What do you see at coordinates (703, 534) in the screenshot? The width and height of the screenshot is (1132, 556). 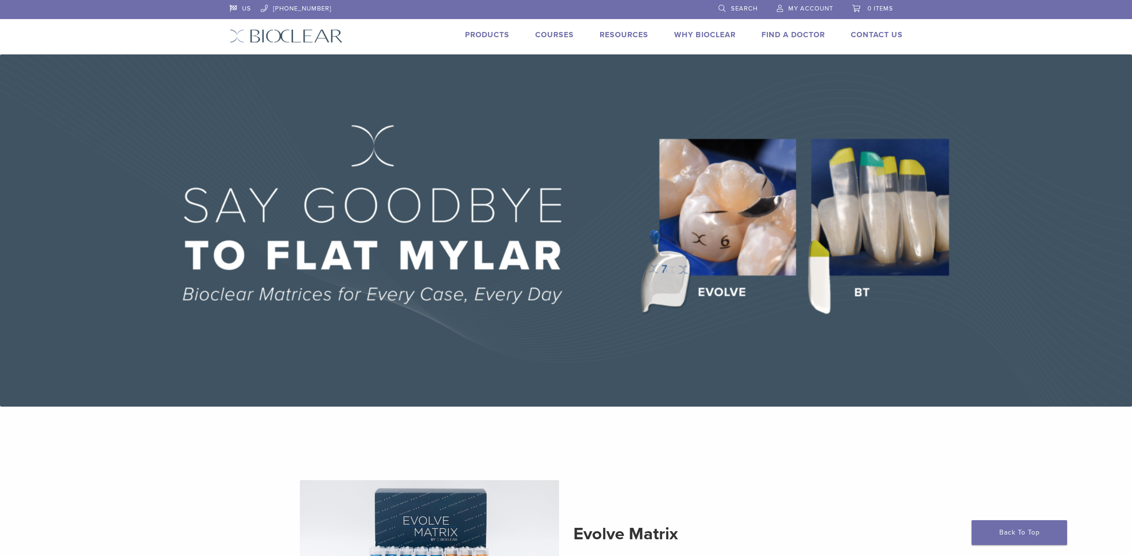 I see `h2: Evolve Matrix` at bounding box center [703, 534].